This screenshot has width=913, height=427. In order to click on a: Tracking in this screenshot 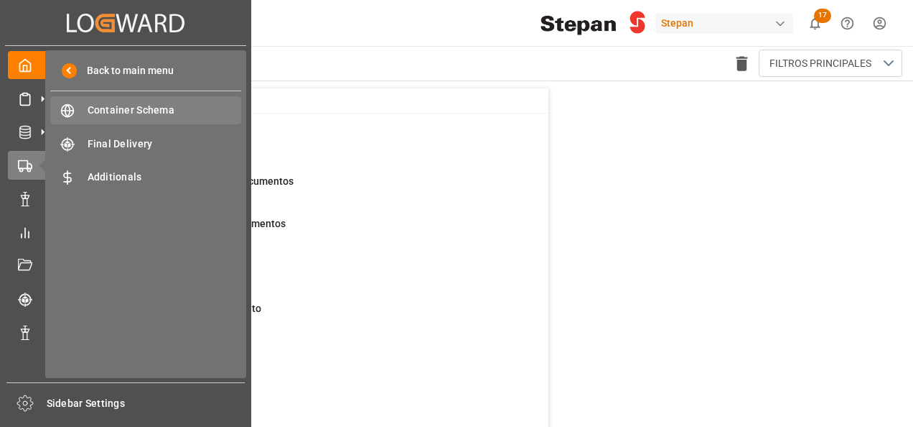, I will do `click(126, 298)`.